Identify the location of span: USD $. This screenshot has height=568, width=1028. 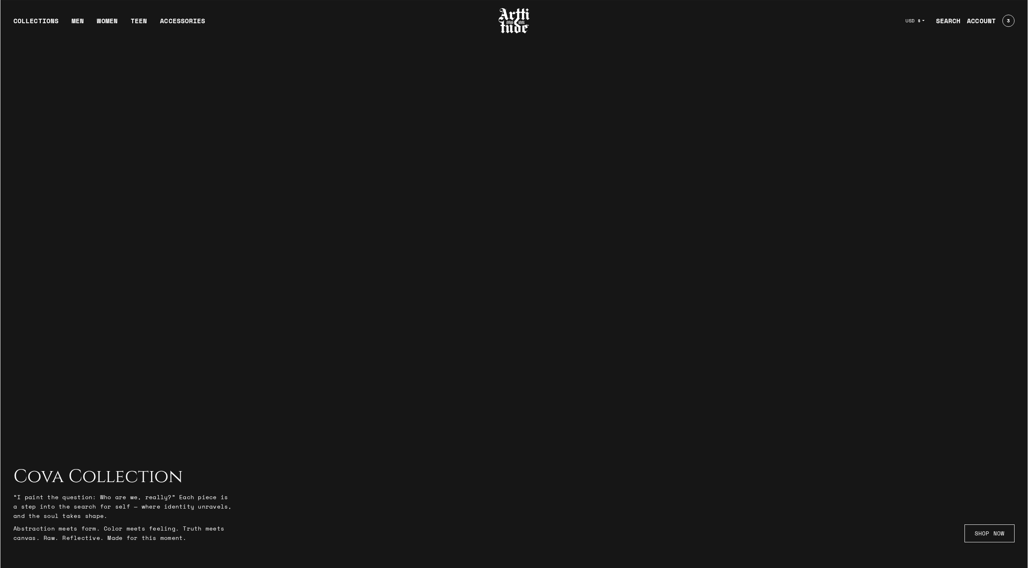
(914, 21).